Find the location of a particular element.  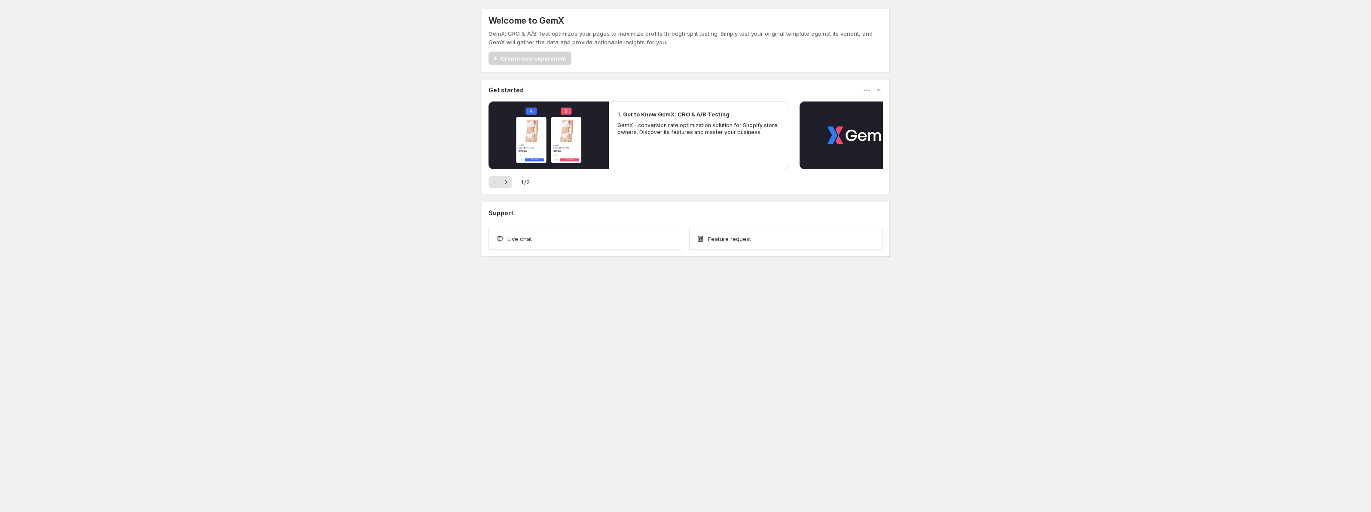

h3: Get started is located at coordinates (506, 90).